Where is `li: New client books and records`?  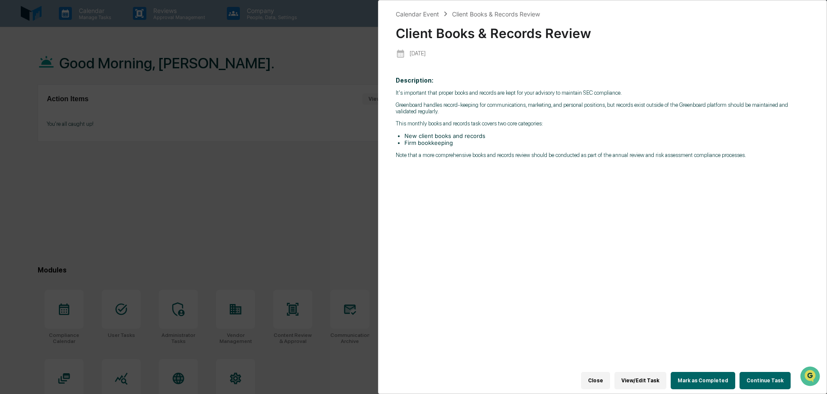 li: New client books and records is located at coordinates (606, 136).